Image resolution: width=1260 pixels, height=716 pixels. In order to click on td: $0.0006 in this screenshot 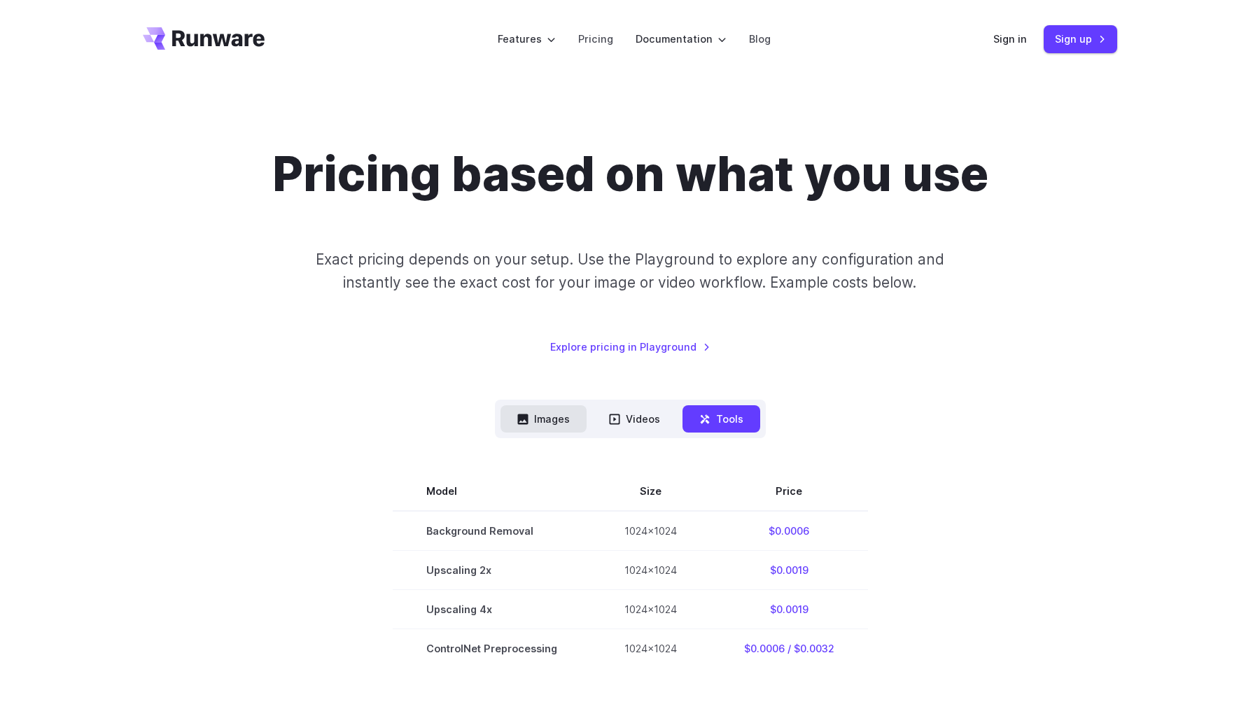, I will do `click(789, 530)`.